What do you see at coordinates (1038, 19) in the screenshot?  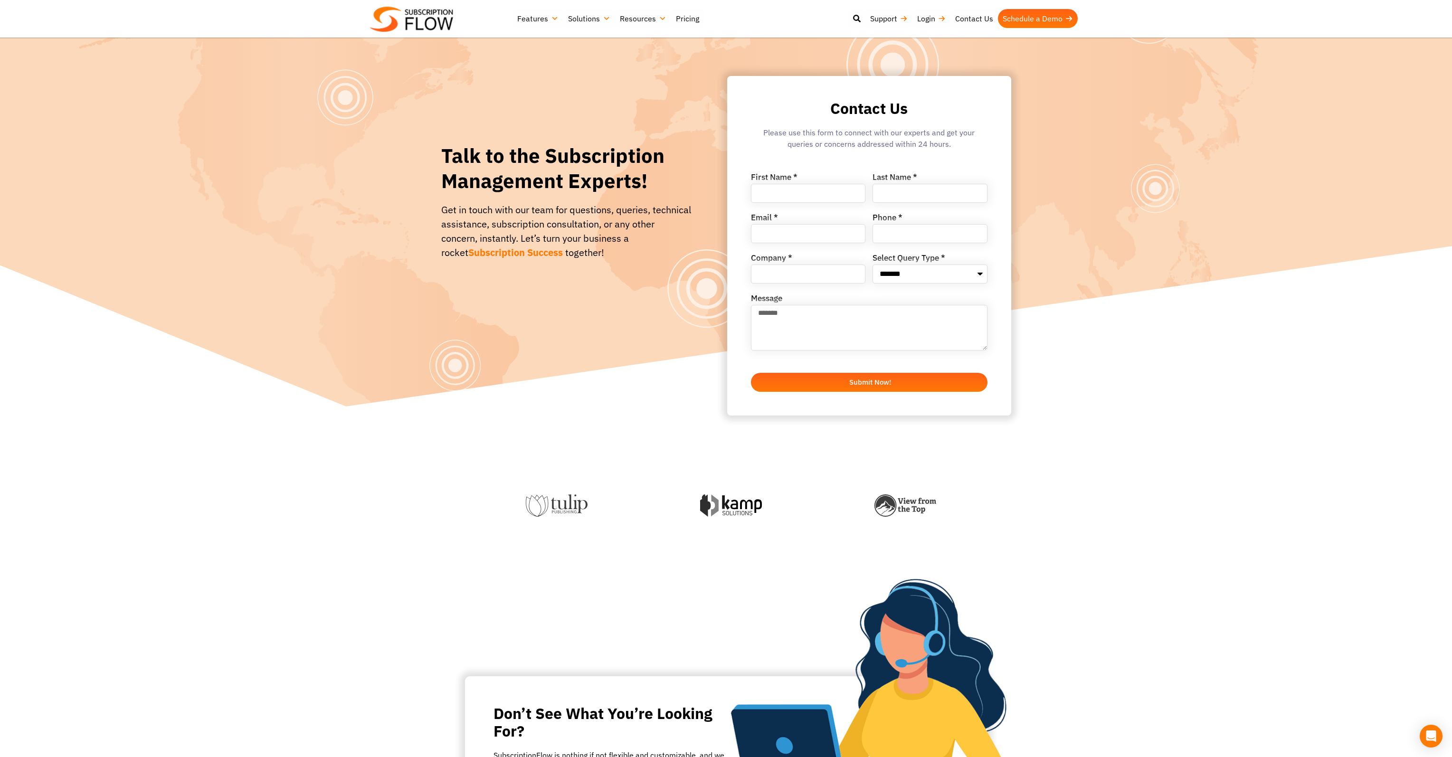 I see `a: Schedule a Demo` at bounding box center [1038, 19].